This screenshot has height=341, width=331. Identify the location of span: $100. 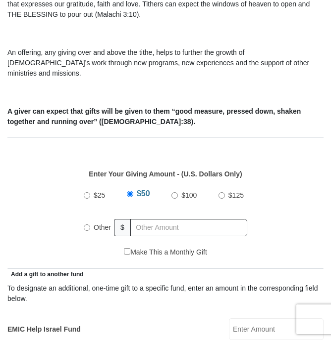
(189, 195).